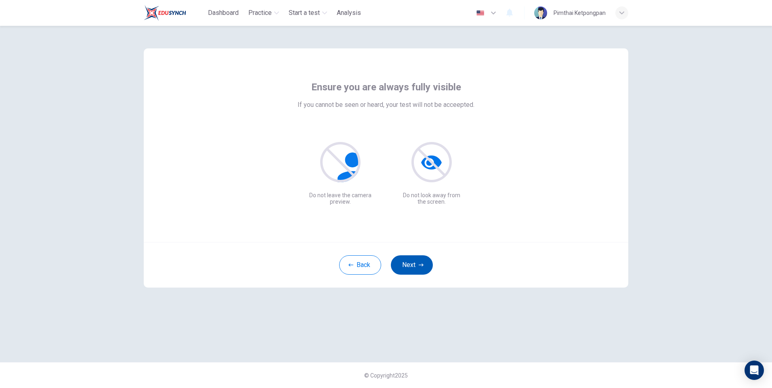 The width and height of the screenshot is (772, 388). What do you see at coordinates (541, 13) in the screenshot?
I see `img: Profile picture` at bounding box center [541, 13].